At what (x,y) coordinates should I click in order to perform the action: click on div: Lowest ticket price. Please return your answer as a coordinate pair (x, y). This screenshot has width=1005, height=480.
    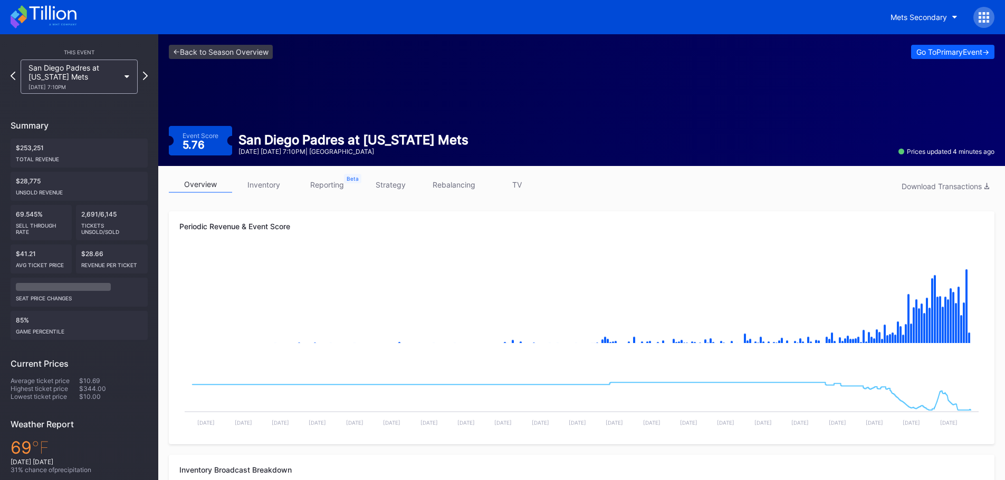
    Looking at the image, I should click on (45, 397).